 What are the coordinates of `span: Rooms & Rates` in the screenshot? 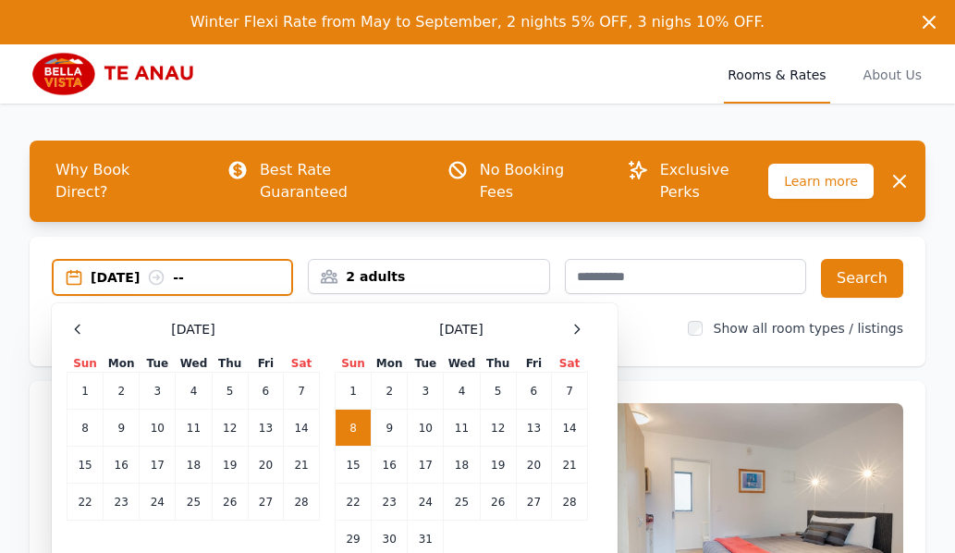 It's located at (777, 74).